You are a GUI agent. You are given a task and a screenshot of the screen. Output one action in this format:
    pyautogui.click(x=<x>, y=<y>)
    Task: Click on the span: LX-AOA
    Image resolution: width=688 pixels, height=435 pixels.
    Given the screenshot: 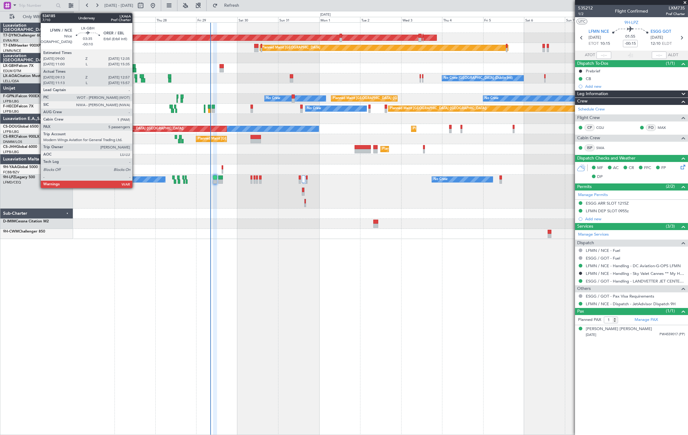 What is the action you would take?
    pyautogui.click(x=10, y=76)
    